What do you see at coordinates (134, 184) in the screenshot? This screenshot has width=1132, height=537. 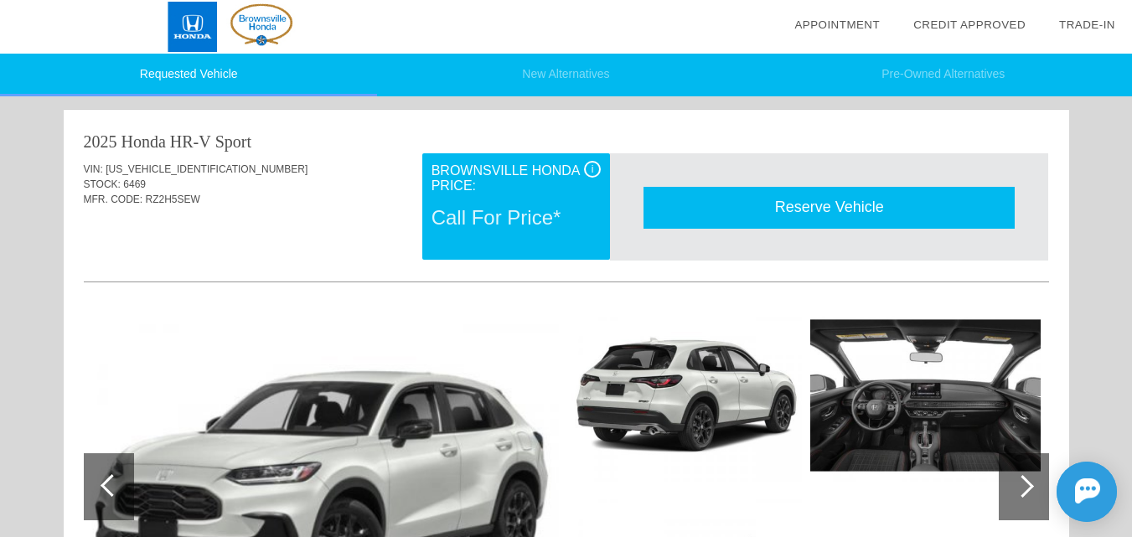 I see `span: 6469` at bounding box center [134, 184].